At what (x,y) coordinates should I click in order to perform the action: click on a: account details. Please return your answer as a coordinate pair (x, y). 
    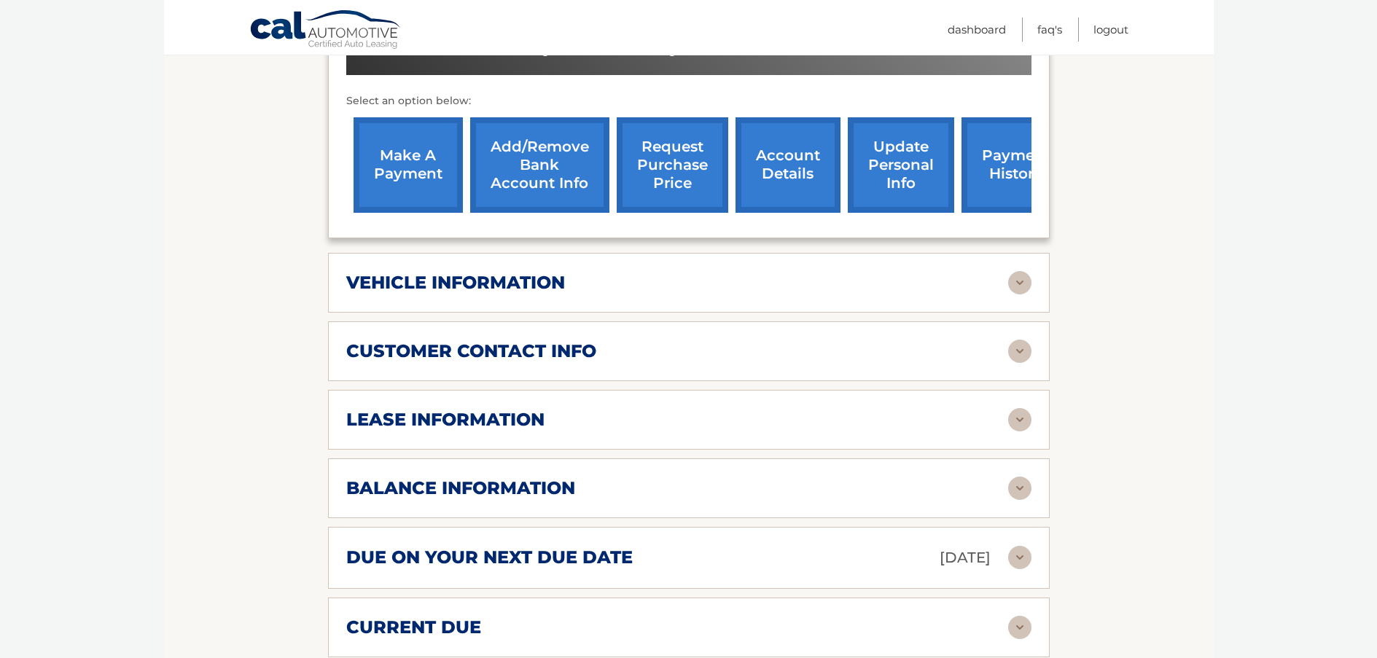
    Looking at the image, I should click on (788, 165).